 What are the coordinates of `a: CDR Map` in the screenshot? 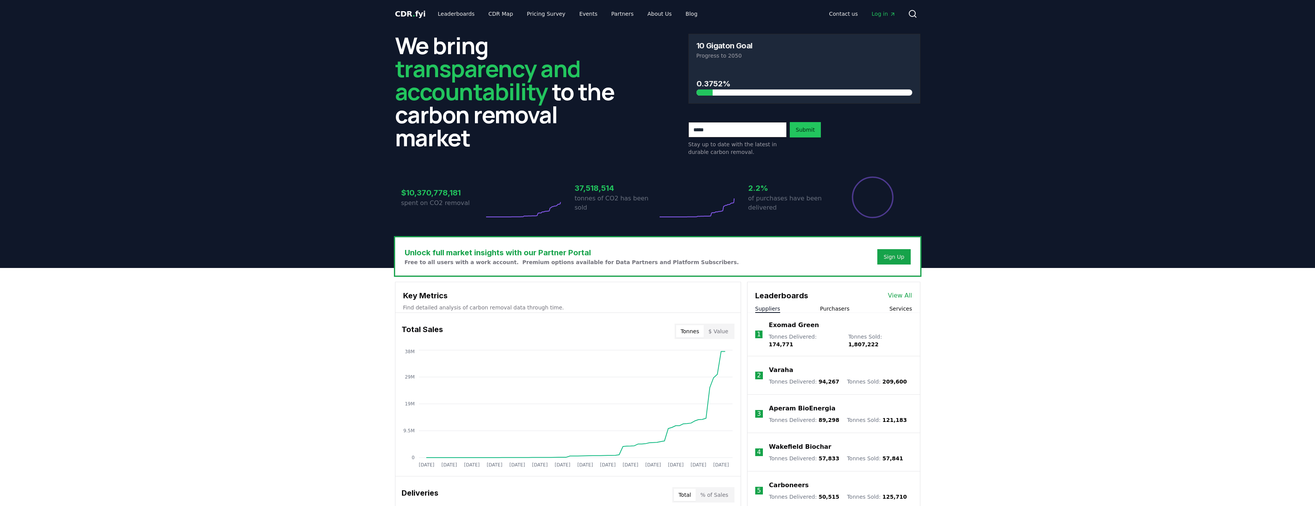 It's located at (501, 14).